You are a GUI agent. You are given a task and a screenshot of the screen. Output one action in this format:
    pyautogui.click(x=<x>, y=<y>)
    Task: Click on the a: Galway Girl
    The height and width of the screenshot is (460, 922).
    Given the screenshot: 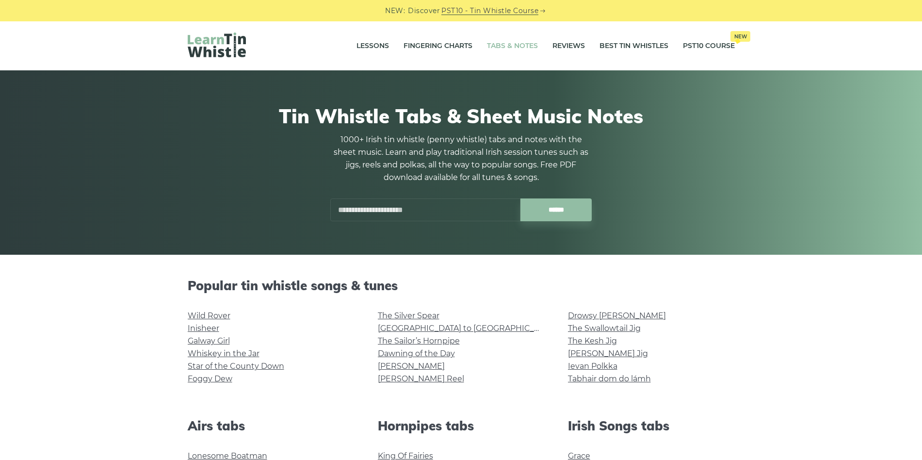 What is the action you would take?
    pyautogui.click(x=209, y=340)
    